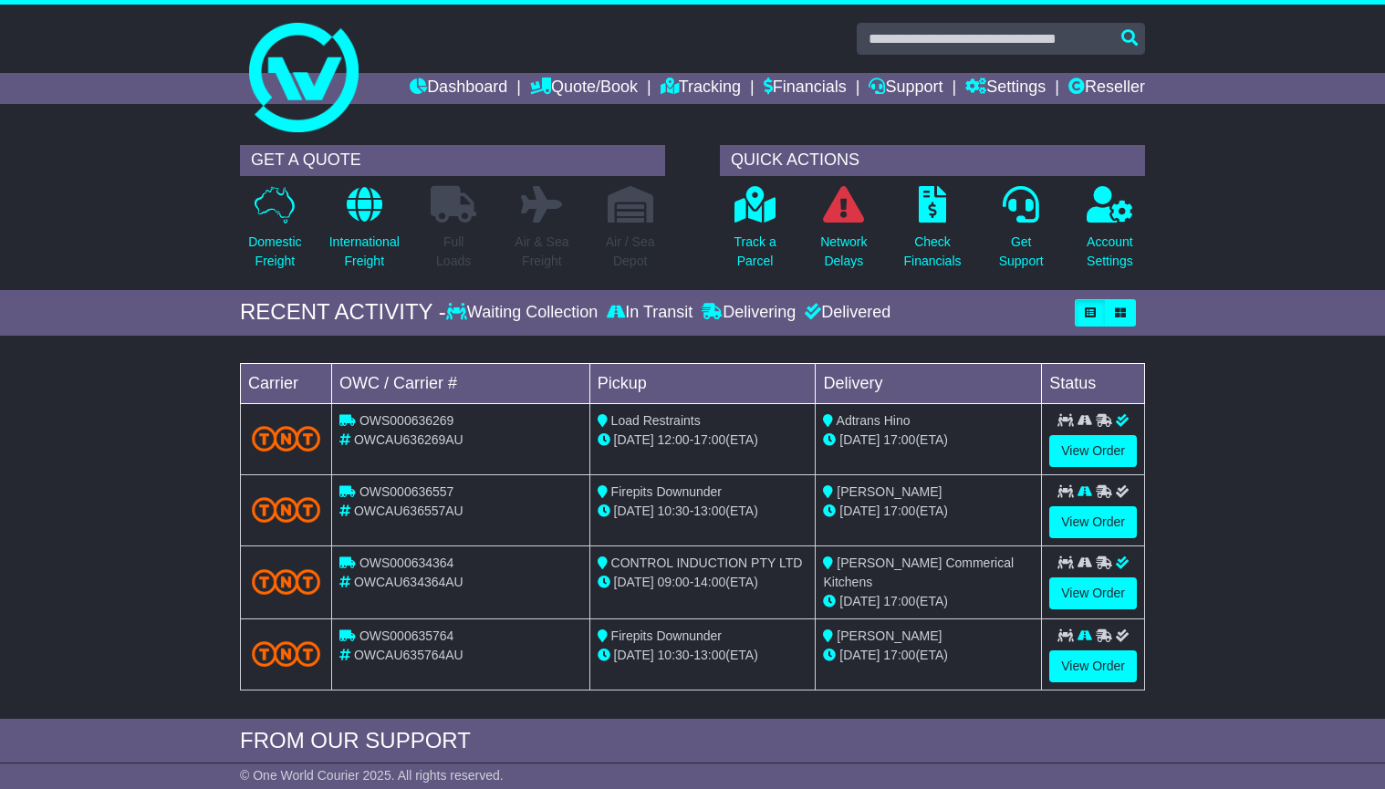 The height and width of the screenshot is (789, 1385). Describe the element at coordinates (1021, 252) in the screenshot. I see `p: Get Support` at that location.